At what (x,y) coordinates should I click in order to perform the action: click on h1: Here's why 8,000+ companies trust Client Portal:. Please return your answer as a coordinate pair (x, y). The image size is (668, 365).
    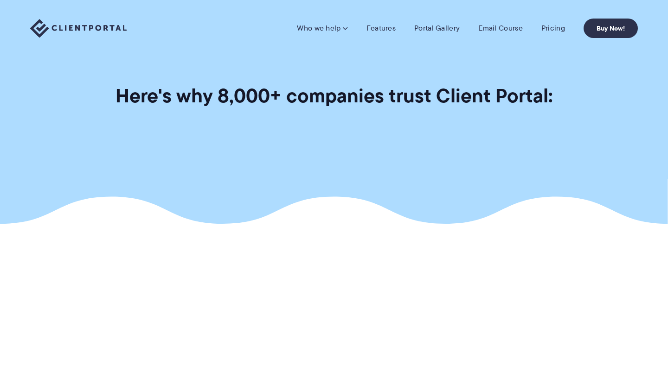
    Looking at the image, I should click on (334, 96).